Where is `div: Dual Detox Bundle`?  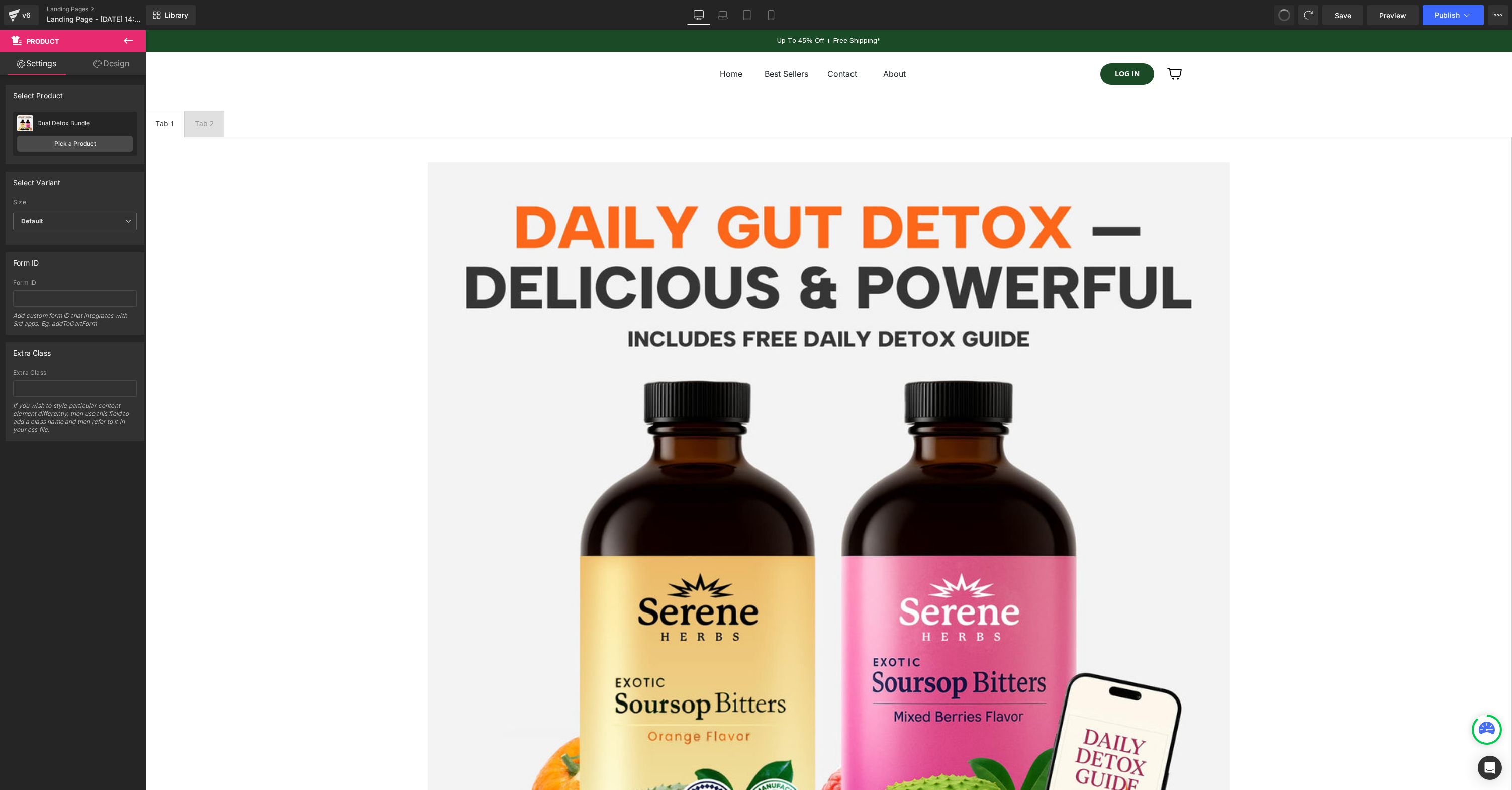 div: Dual Detox Bundle is located at coordinates (85, 124).